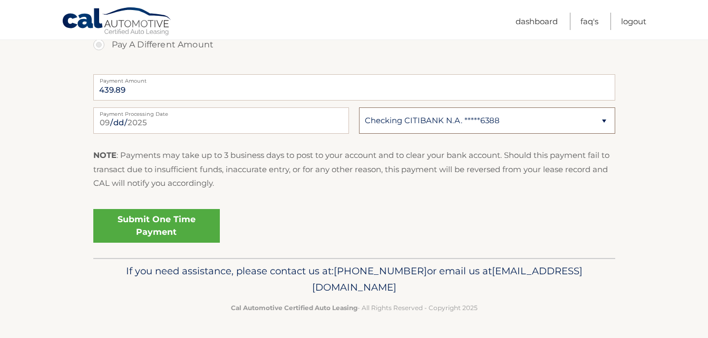  What do you see at coordinates (354, 45) in the screenshot?
I see `label: Pay A Different Amount` at bounding box center [354, 45].